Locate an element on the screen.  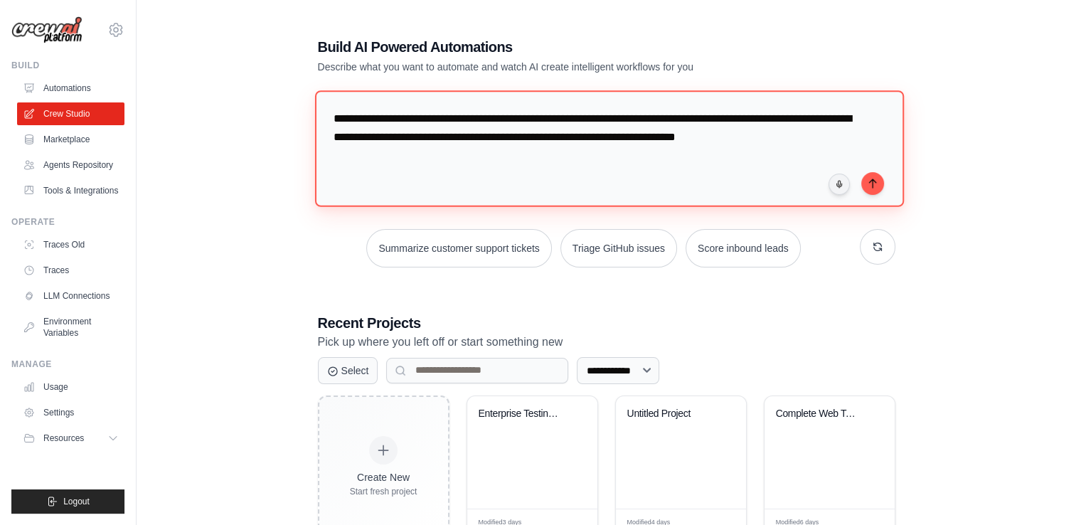
a: Agents Repository is located at coordinates (70, 165).